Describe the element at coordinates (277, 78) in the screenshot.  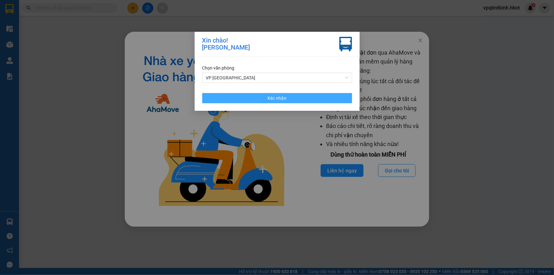
I see `span: VP Quảng Bình` at that location.